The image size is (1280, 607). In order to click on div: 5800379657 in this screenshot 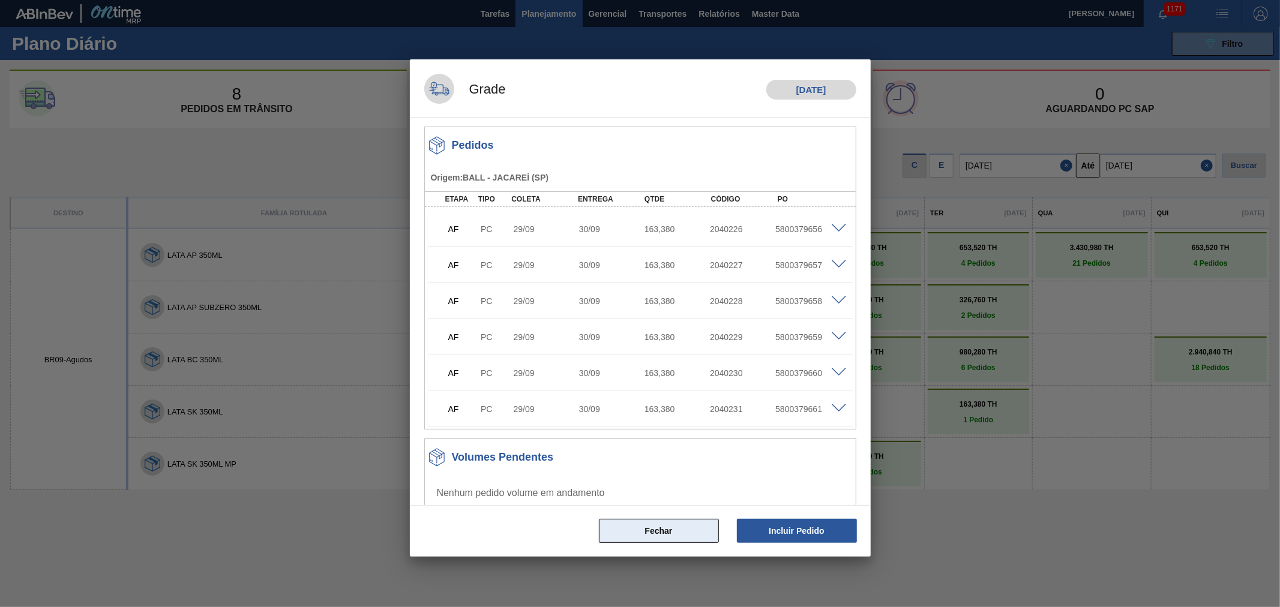, I will do `click(809, 265)`.